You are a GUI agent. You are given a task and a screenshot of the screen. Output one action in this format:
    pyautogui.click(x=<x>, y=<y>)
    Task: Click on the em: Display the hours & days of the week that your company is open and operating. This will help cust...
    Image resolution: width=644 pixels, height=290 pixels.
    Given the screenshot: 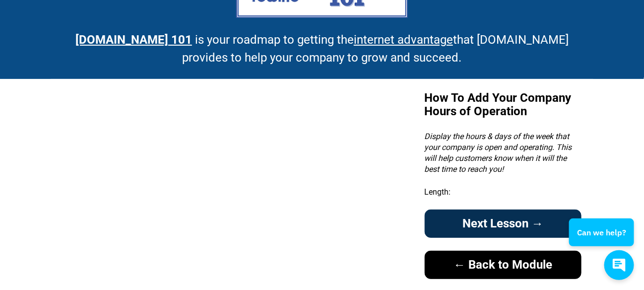 What is the action you would take?
    pyautogui.click(x=499, y=152)
    